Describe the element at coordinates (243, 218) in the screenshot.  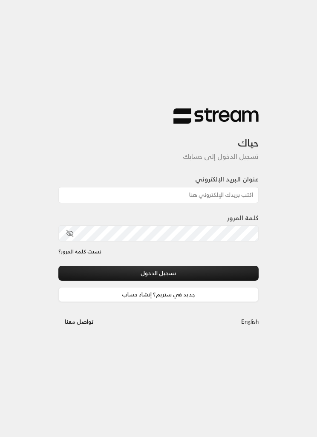
I see `label: كلمة المرور` at that location.